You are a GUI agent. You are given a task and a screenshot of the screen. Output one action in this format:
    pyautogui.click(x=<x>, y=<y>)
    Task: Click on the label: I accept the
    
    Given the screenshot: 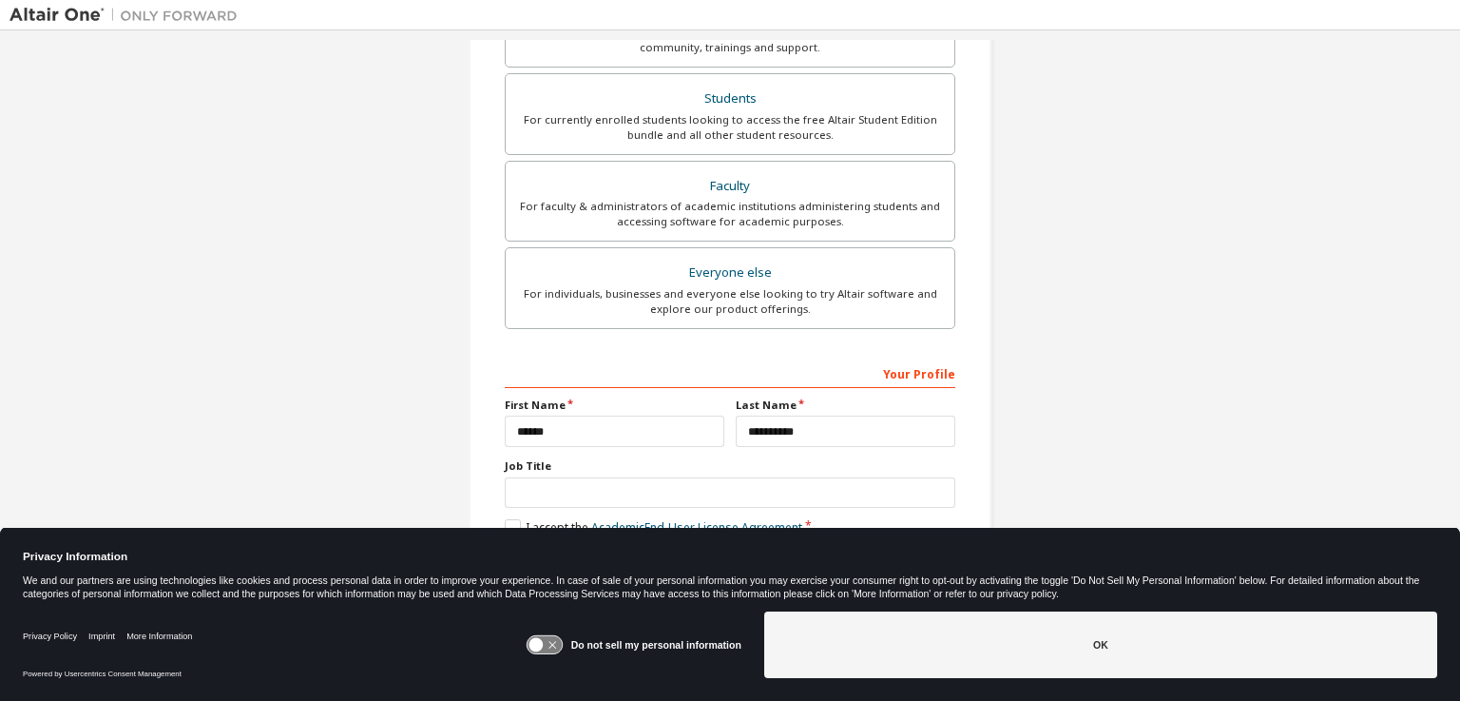 What is the action you would take?
    pyautogui.click(x=653, y=527)
    